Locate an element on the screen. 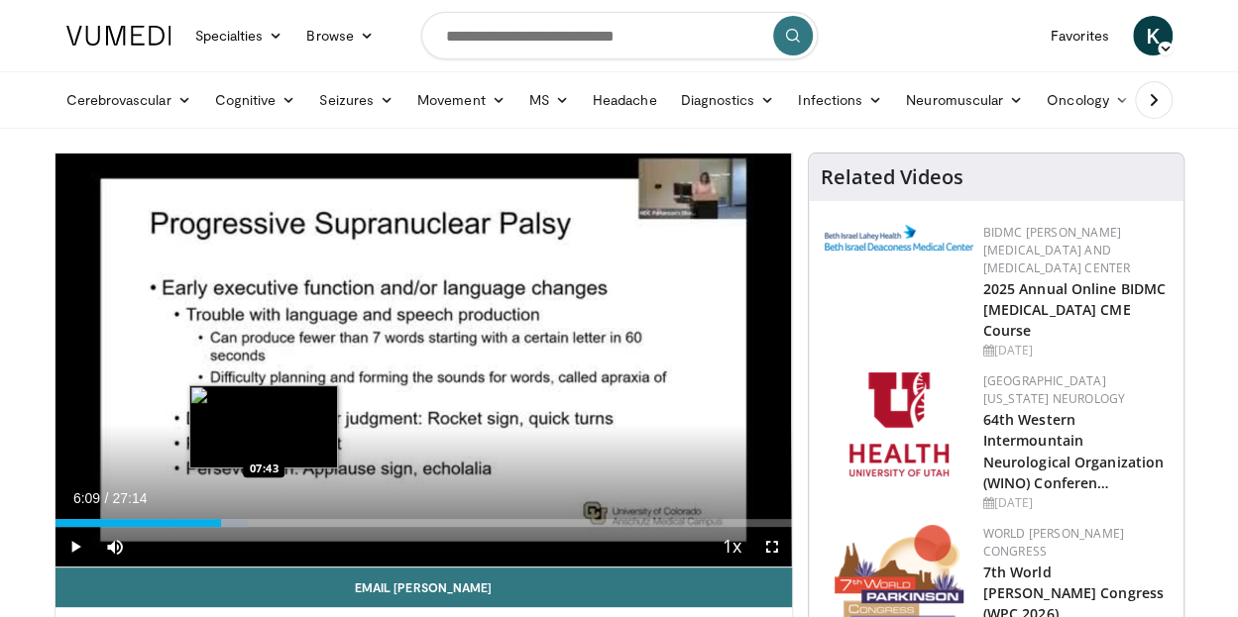 The image size is (1238, 617). a: Headache is located at coordinates (624, 100).